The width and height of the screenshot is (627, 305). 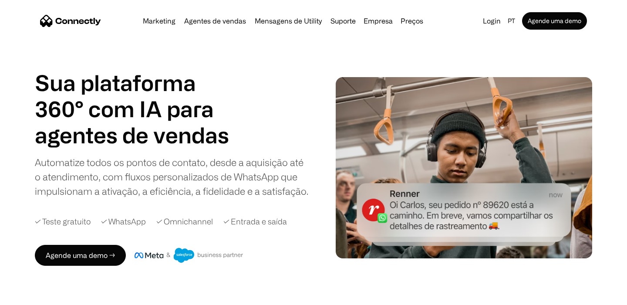 I want to click on a: Agende uma demo, so click(x=554, y=21).